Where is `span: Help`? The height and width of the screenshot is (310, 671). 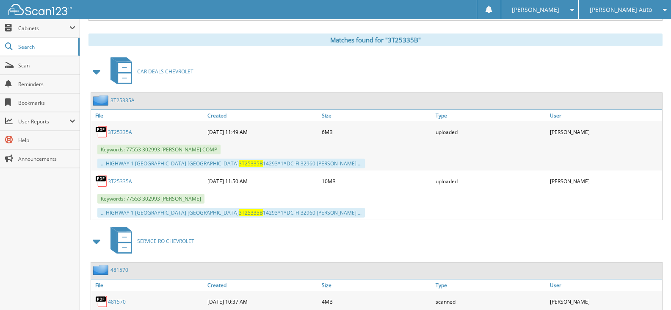
span: Help is located at coordinates (47, 140).